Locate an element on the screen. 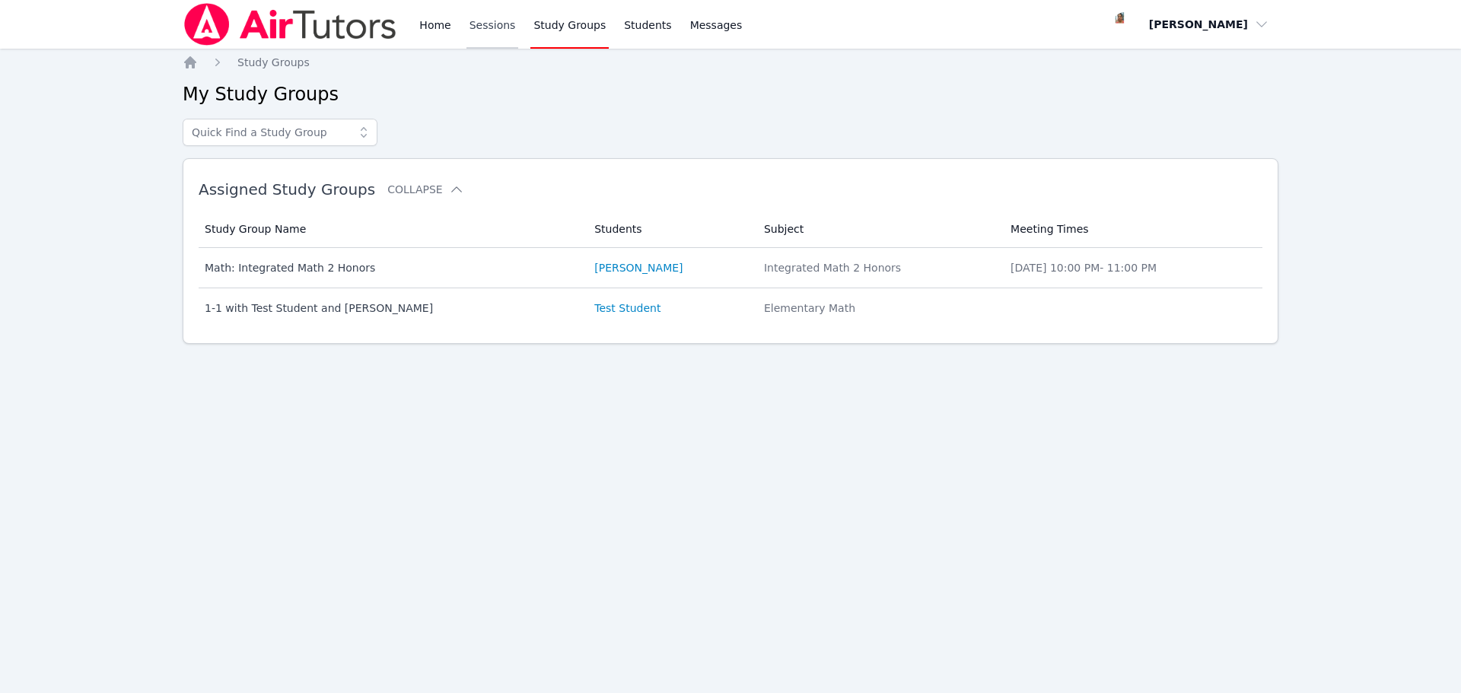 This screenshot has width=1461, height=693. th: Study Group Name is located at coordinates (392, 229).